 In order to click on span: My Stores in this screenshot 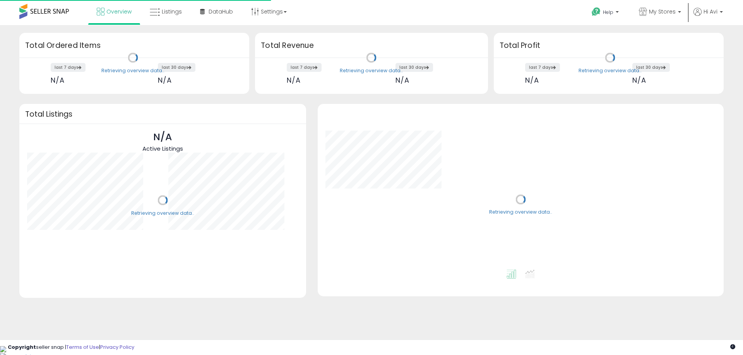, I will do `click(662, 12)`.